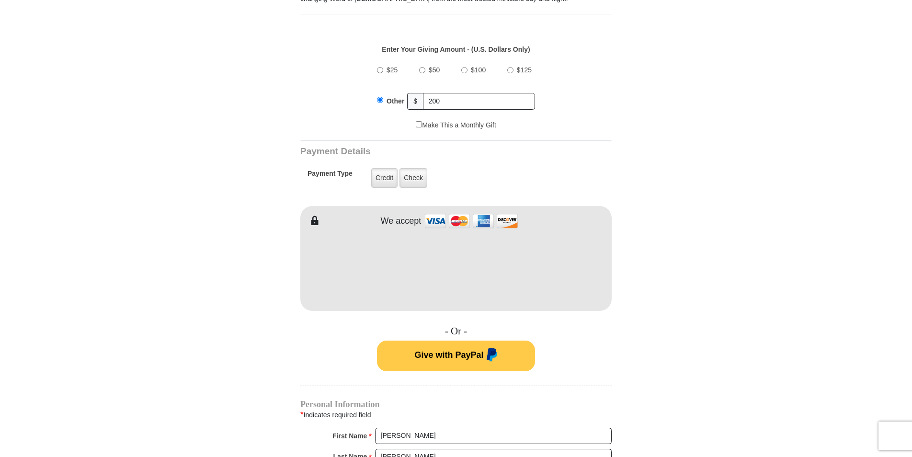  Describe the element at coordinates (401, 221) in the screenshot. I see `h4: We accept` at that location.